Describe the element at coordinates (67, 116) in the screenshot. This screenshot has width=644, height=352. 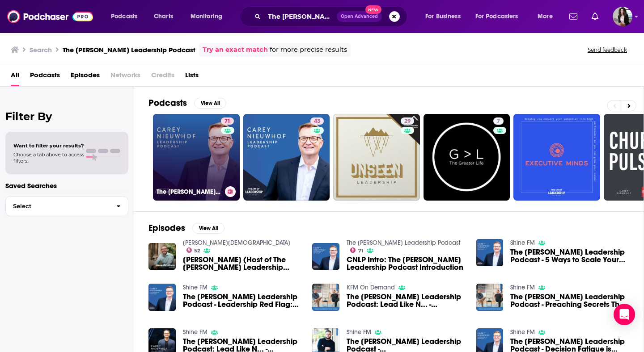
I see `h2: Filter By` at that location.